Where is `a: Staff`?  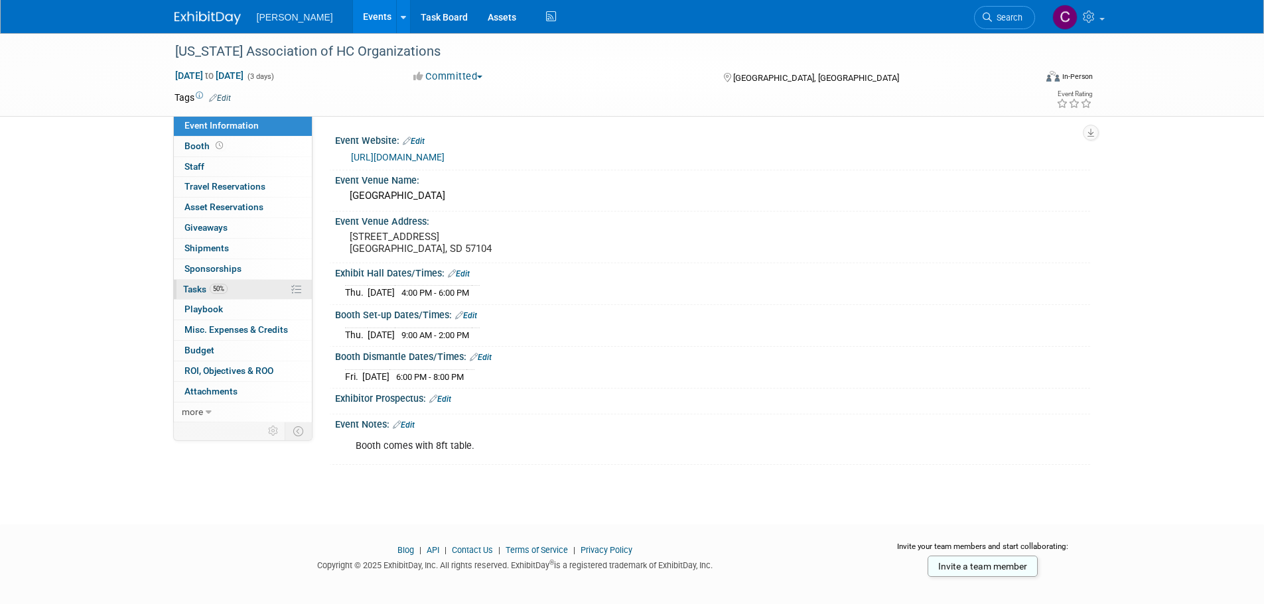 a: Staff is located at coordinates (243, 167).